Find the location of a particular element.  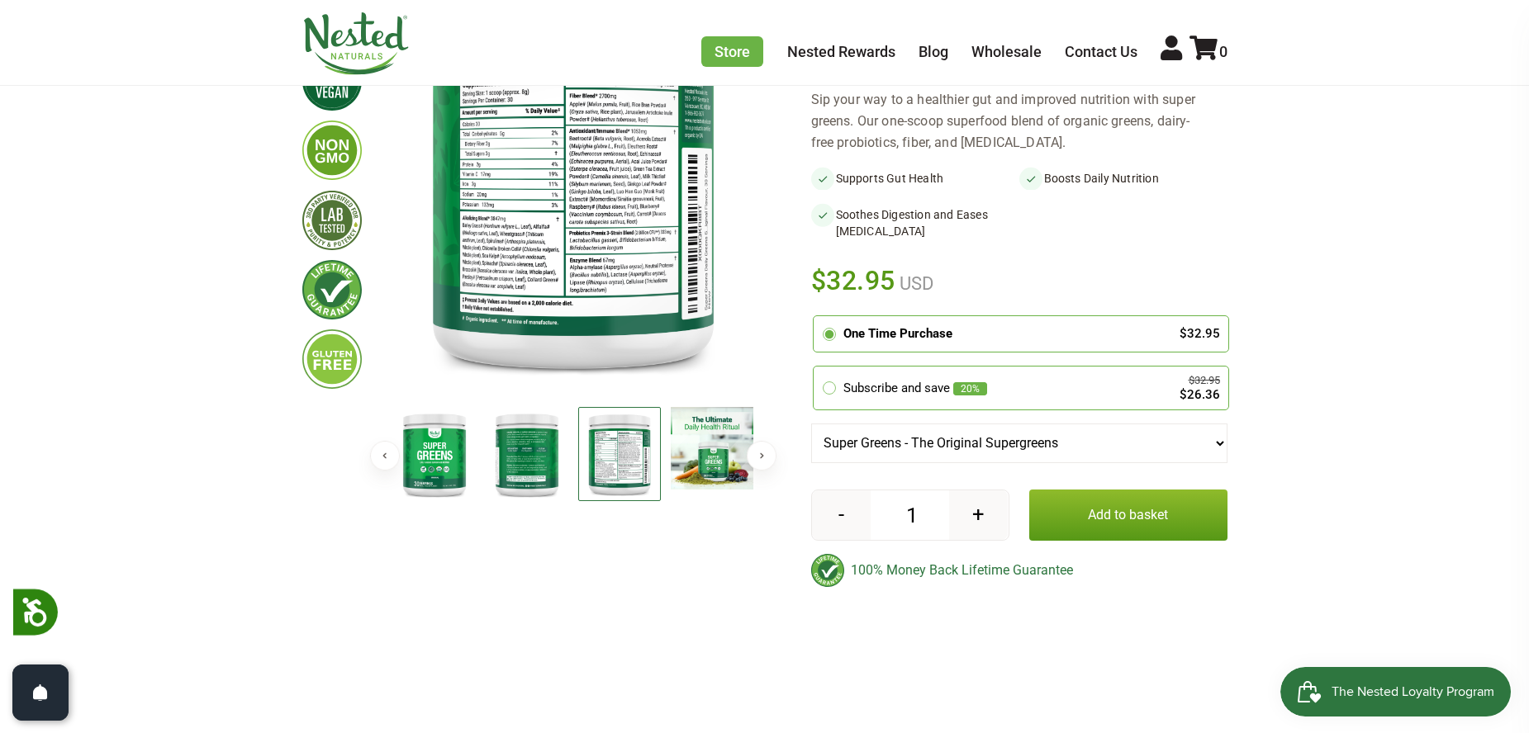

span: USD is located at coordinates (914, 283).